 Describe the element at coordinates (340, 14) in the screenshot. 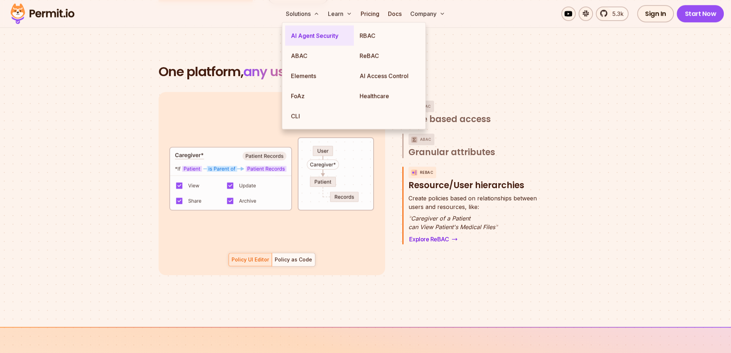

I see `button: Learn` at that location.